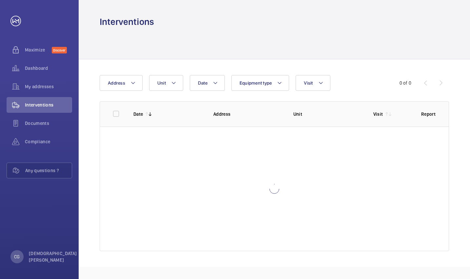 The width and height of the screenshot is (470, 279). Describe the element at coordinates (127, 22) in the screenshot. I see `h1: Interventions` at that location.